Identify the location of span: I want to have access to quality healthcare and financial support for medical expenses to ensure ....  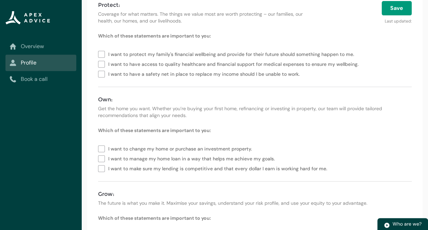
(235, 63).